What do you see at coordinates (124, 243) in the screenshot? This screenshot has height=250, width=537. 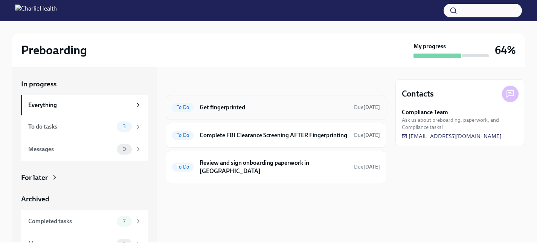 I see `span: 1` at bounding box center [124, 243].